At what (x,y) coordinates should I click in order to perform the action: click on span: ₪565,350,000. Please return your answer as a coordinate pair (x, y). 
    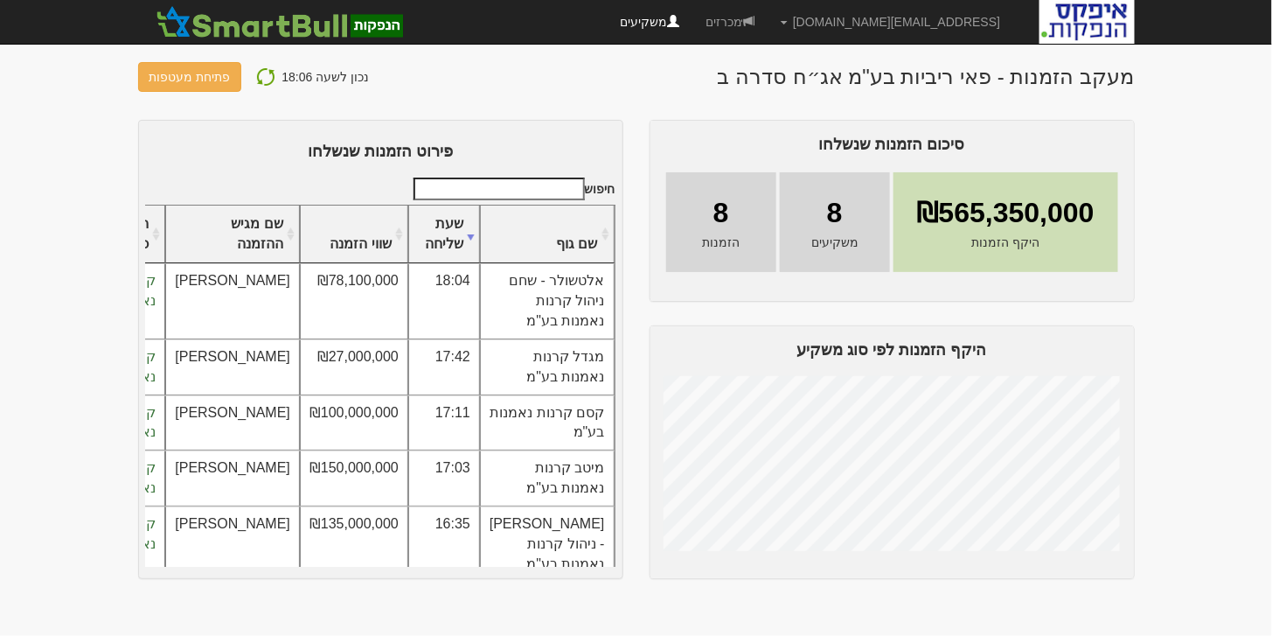
    Looking at the image, I should click on (1006, 213).